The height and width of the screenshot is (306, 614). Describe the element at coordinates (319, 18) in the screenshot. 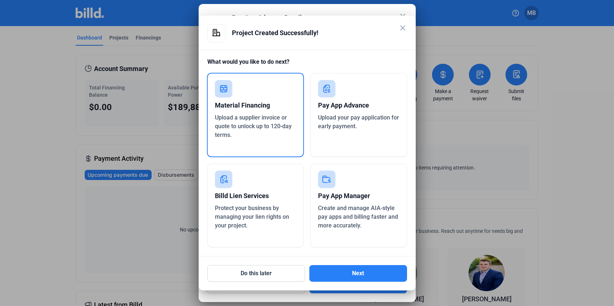

I see `div: Pay App Advance Details` at that location.